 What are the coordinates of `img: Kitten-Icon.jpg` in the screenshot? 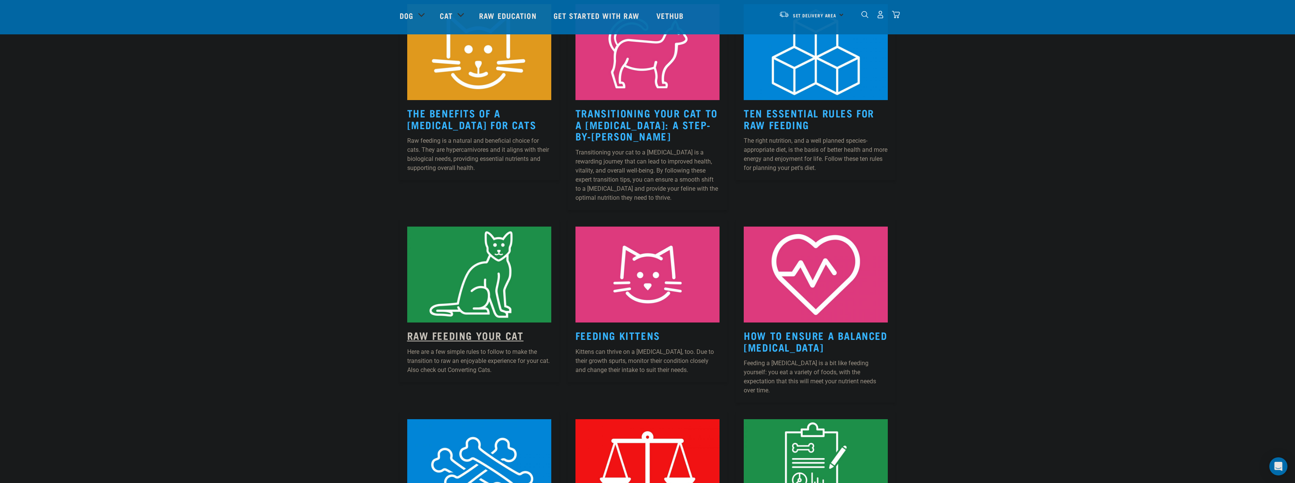 It's located at (647, 275).